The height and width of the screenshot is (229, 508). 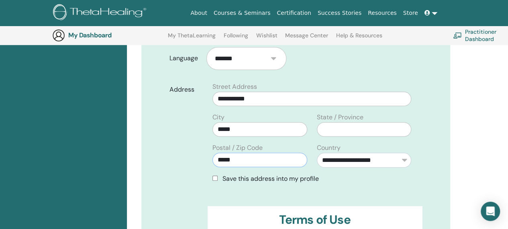 I want to click on a: Certification, so click(x=294, y=13).